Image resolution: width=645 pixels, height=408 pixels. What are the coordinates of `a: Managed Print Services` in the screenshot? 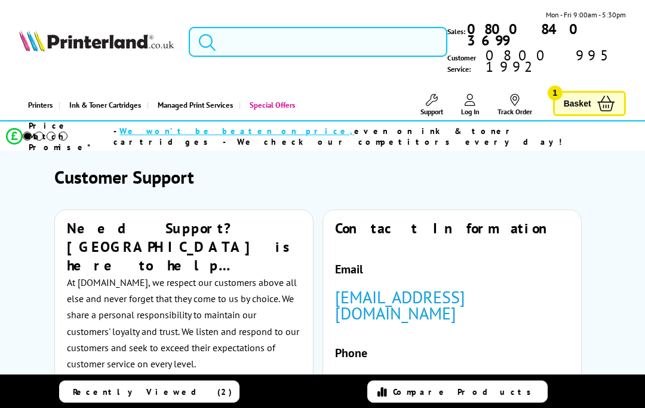 It's located at (193, 105).